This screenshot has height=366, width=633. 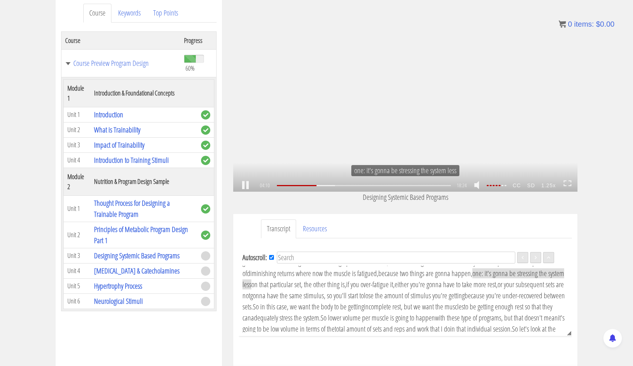 I want to click on span: and it's doving some waste out., so click(x=426, y=262).